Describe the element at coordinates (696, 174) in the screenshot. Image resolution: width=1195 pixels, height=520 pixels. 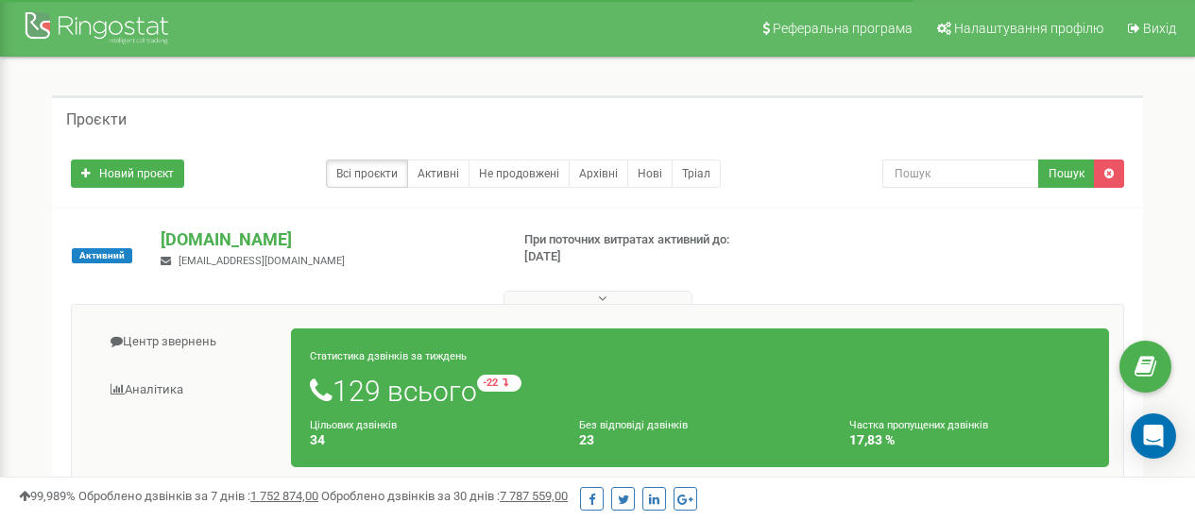
I see `a: Тріал` at that location.